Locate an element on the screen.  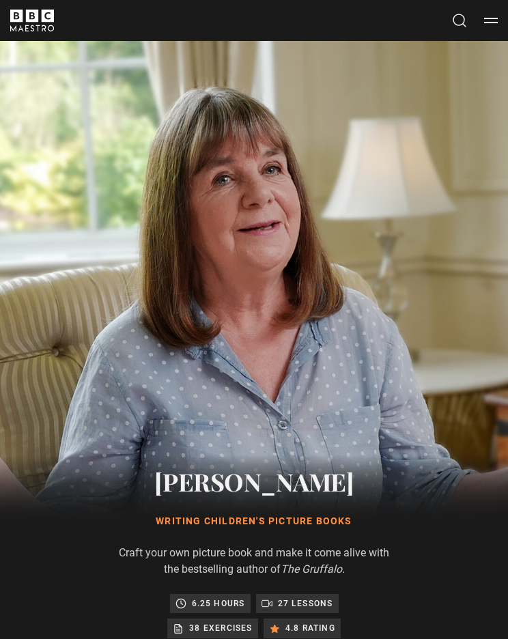
p: 4.8 rating is located at coordinates (310, 628).